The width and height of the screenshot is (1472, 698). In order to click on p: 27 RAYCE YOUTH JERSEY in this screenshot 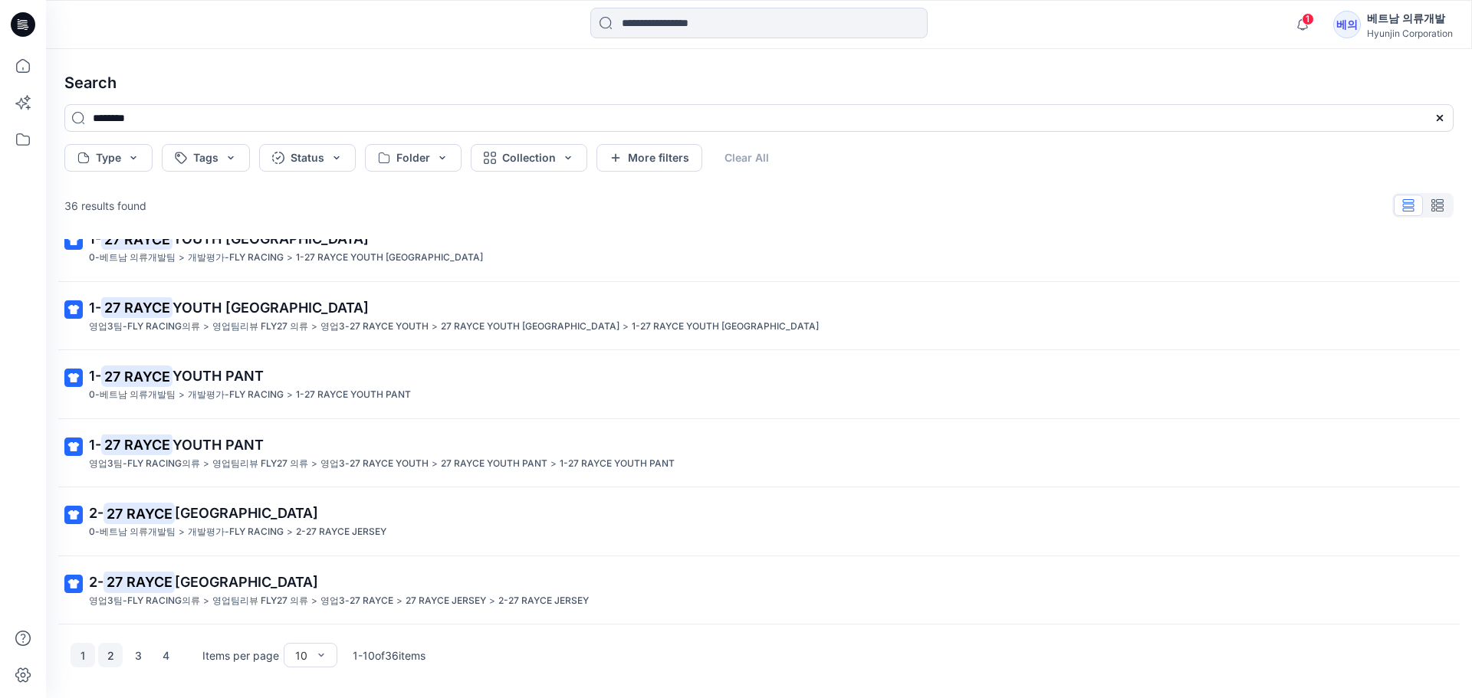, I will do `click(530, 326)`.